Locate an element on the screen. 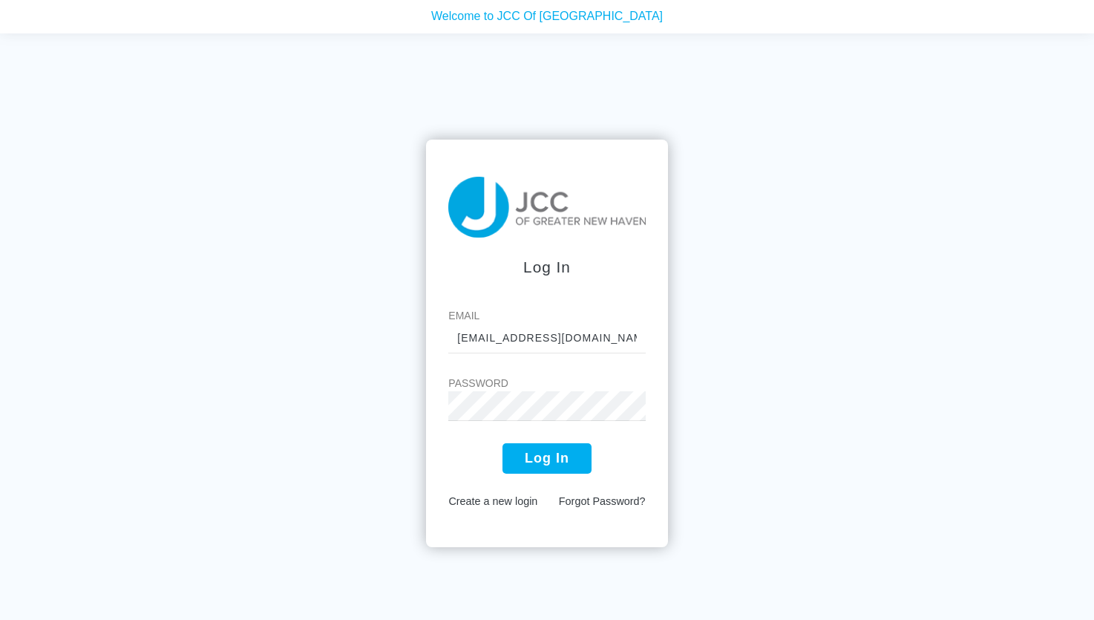 Image resolution: width=1094 pixels, height=620 pixels. img: taiji-logo.png is located at coordinates (546, 207).